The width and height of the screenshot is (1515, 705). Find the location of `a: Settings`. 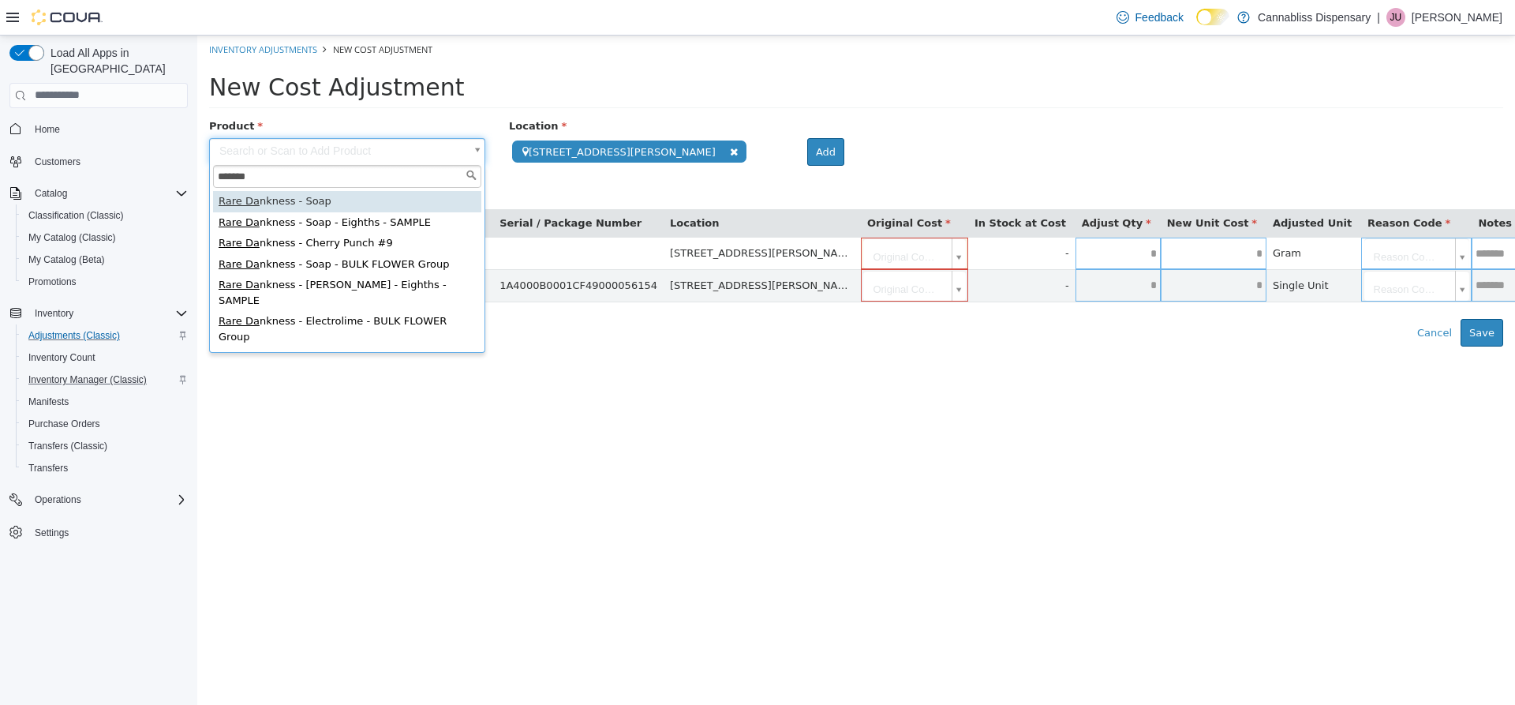

a: Settings is located at coordinates (51, 533).